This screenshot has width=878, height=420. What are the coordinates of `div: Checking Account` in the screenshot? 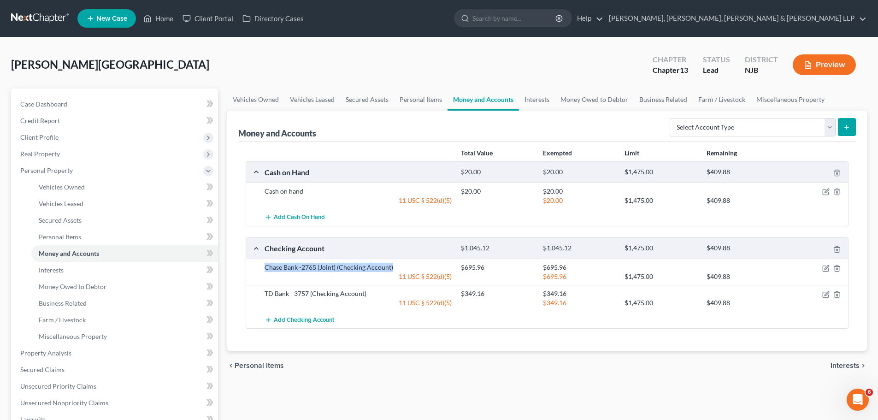 It's located at (358, 248).